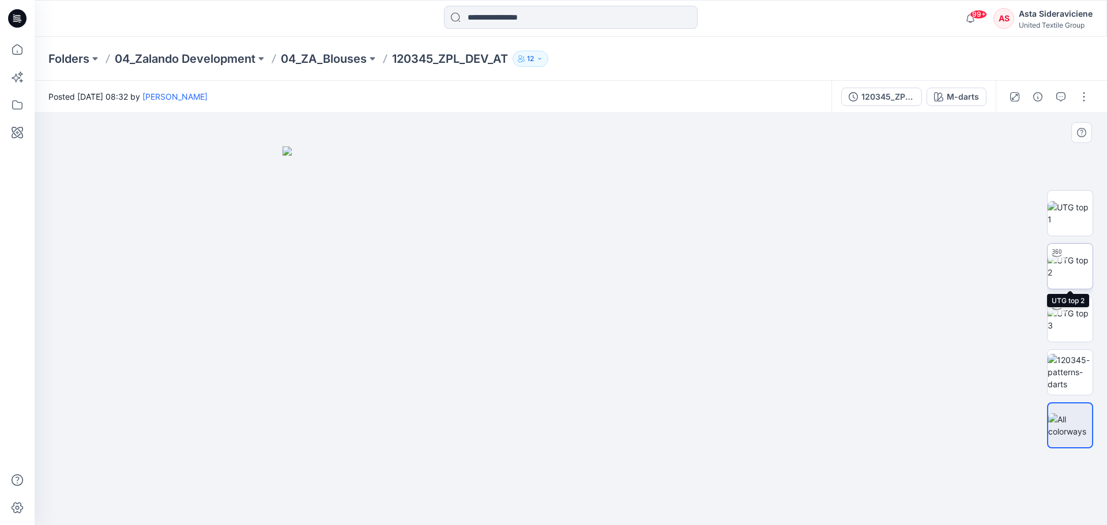 The image size is (1107, 525). What do you see at coordinates (69, 59) in the screenshot?
I see `p: Folders` at bounding box center [69, 59].